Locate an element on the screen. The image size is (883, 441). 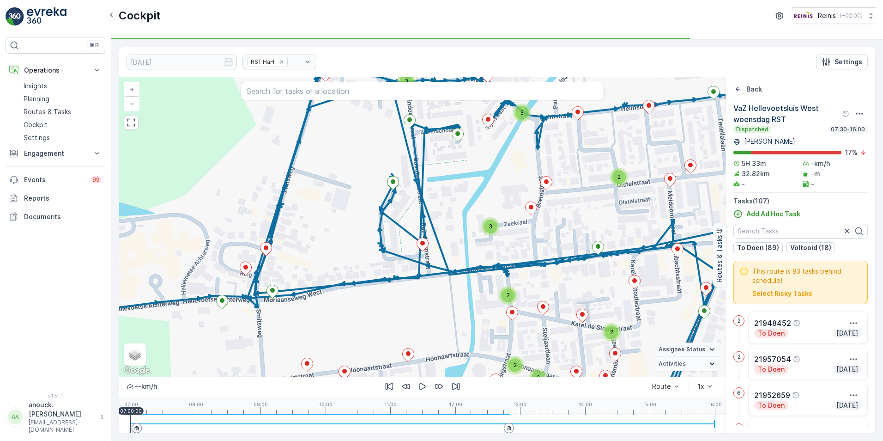
p: 15:00 is located at coordinates (650, 404).